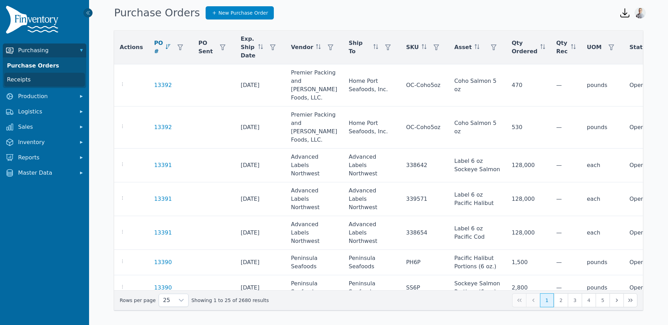 The height and width of the screenshot is (325, 668). I want to click on td: SS6P, so click(425, 288).